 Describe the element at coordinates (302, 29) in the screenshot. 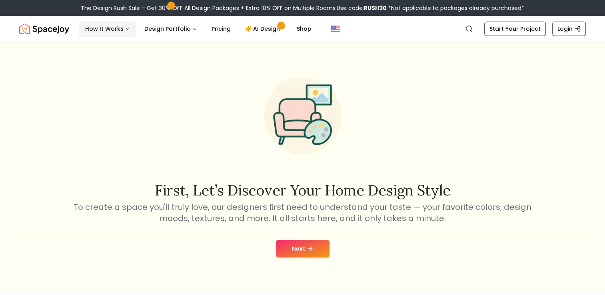

I see `nav: Global` at that location.